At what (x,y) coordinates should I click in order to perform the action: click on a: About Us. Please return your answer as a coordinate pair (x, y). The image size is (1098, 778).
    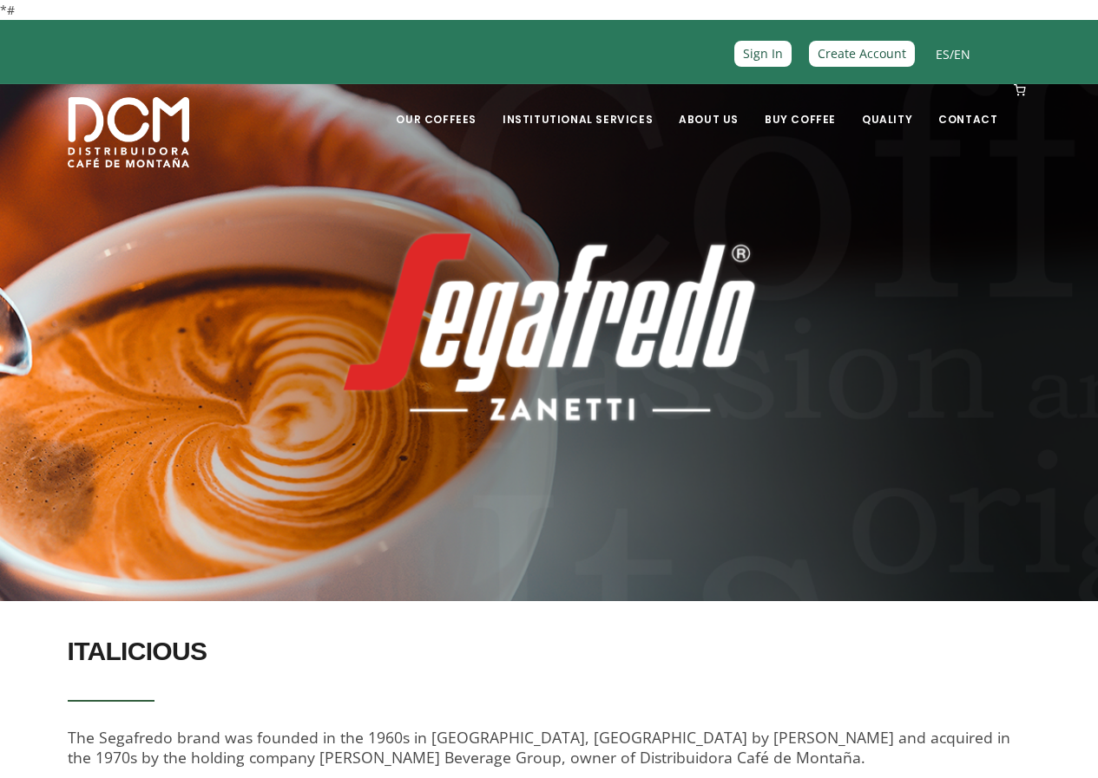
    Looking at the image, I should click on (708, 106).